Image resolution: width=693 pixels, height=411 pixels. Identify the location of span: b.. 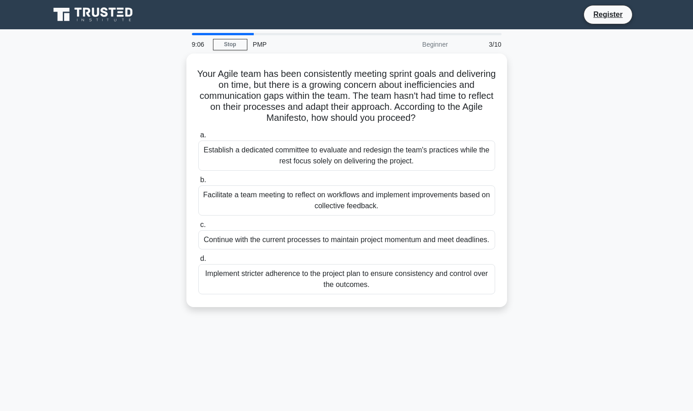
(203, 179).